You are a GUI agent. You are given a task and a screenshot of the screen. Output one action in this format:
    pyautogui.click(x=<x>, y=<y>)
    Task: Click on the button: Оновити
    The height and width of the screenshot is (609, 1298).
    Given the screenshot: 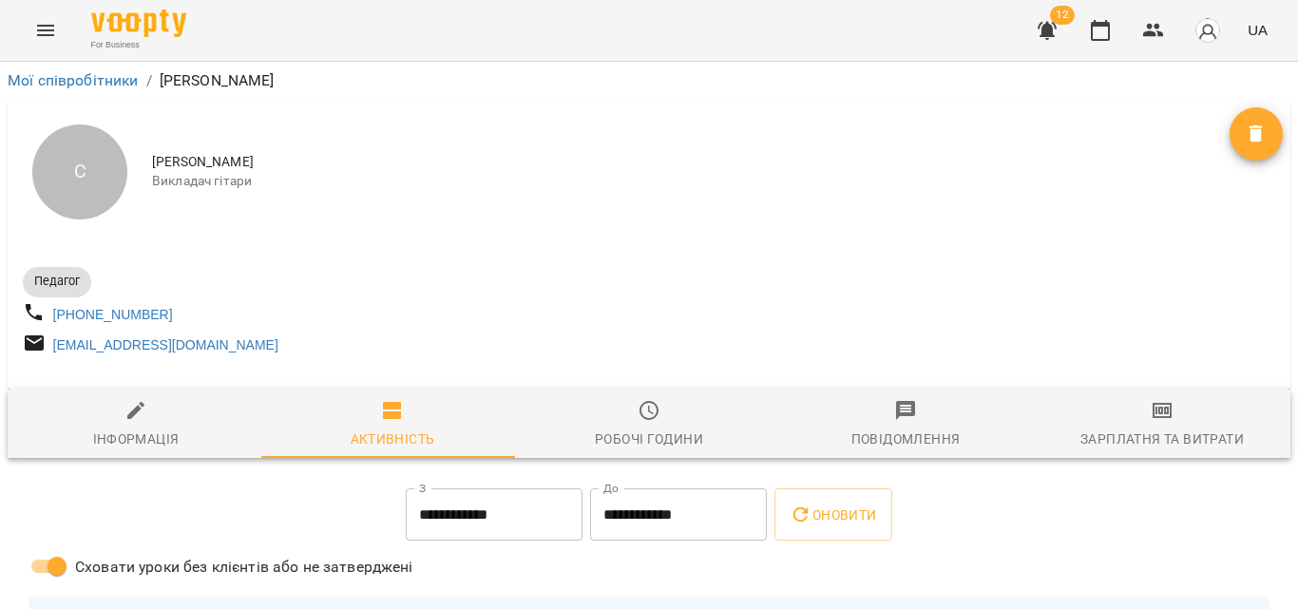 What is the action you would take?
    pyautogui.click(x=832, y=515)
    